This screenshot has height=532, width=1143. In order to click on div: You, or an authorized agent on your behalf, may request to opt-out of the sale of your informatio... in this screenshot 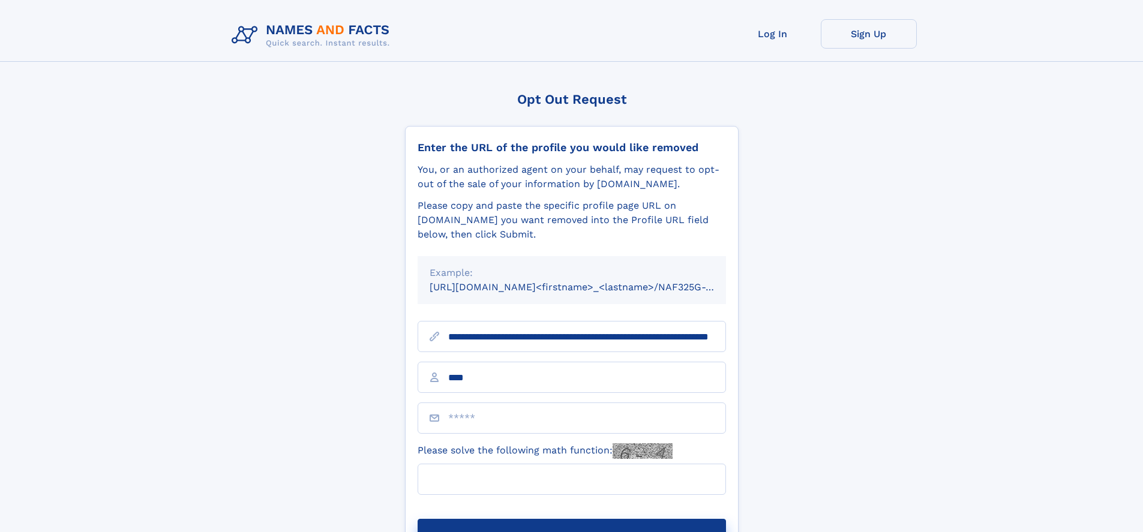, I will do `click(572, 177)`.